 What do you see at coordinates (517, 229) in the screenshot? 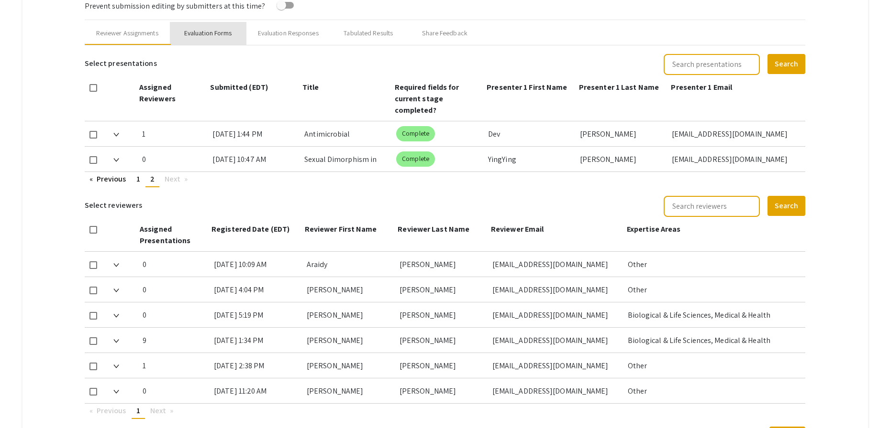
I see `span: Reviewer Email` at bounding box center [517, 229].